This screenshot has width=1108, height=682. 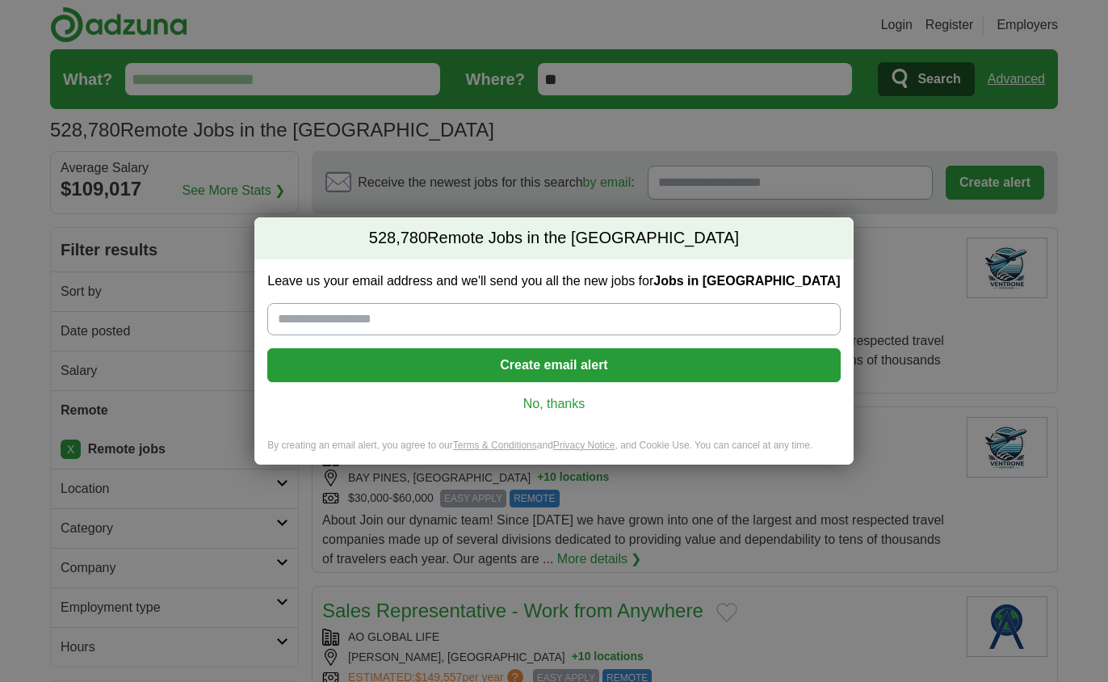 What do you see at coordinates (584, 445) in the screenshot?
I see `a: Privacy Notice` at bounding box center [584, 445].